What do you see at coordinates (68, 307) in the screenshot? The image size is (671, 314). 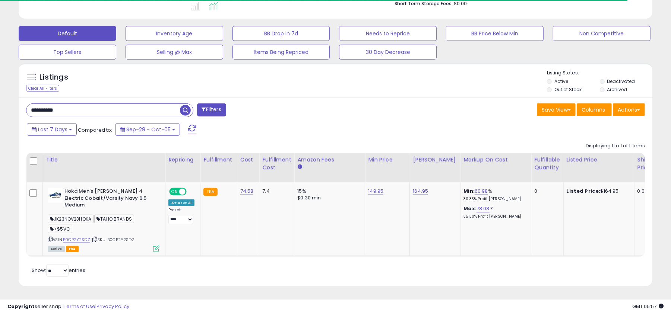 I see `div: seller snap | |` at bounding box center [68, 307].